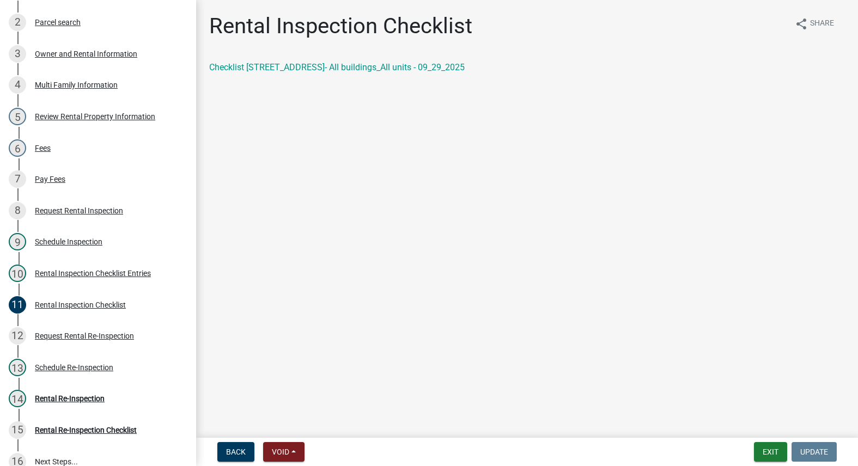 This screenshot has height=466, width=858. I want to click on div: Fees, so click(42, 148).